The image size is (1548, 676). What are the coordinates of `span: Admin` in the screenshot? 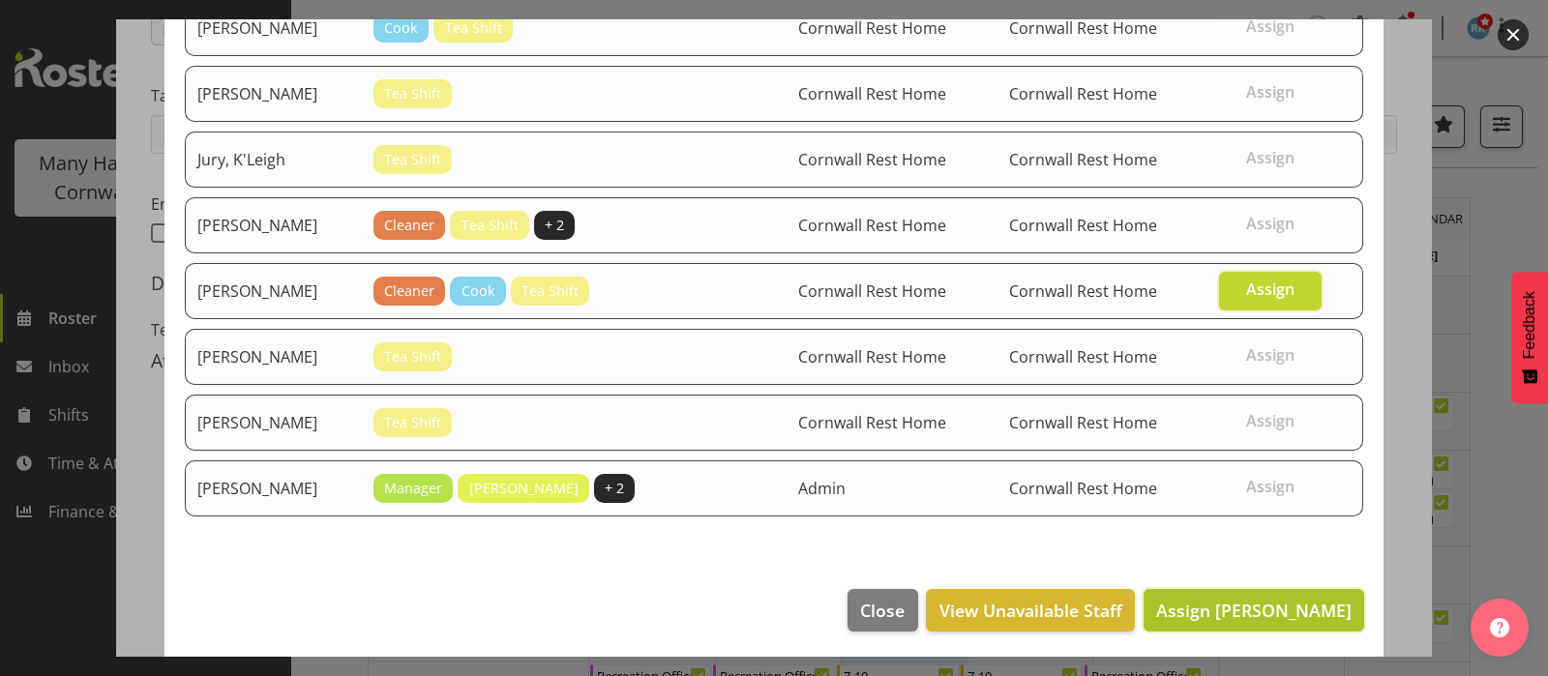 It's located at (821, 488).